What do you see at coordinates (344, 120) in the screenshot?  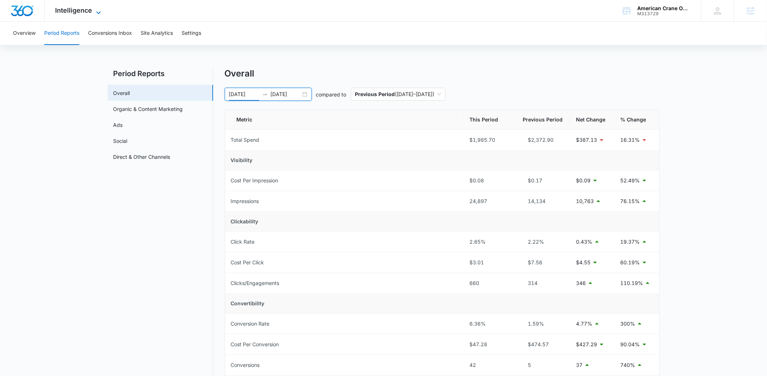 I see `th: Metric` at bounding box center [344, 120].